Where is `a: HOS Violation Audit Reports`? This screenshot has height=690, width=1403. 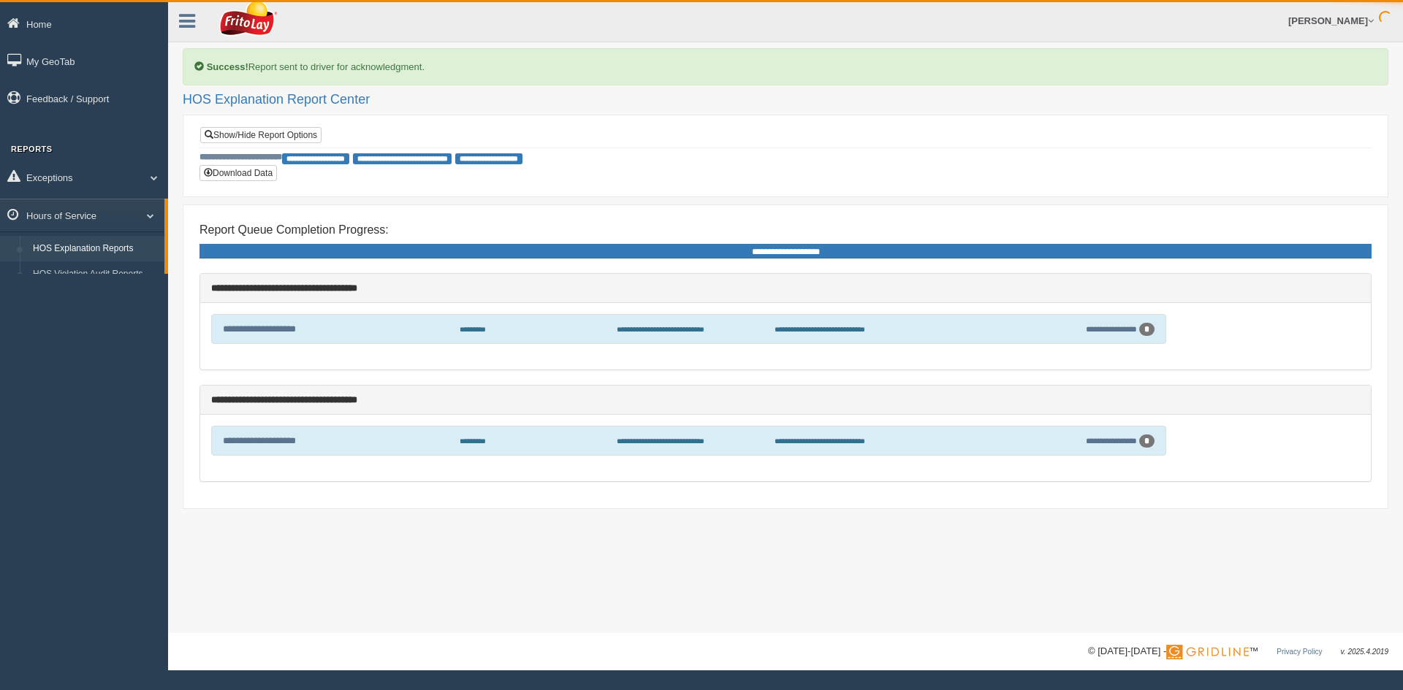
a: HOS Violation Audit Reports is located at coordinates (95, 275).